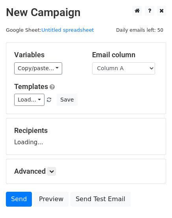 Image resolution: width=172 pixels, height=218 pixels. I want to click on a: Send, so click(19, 200).